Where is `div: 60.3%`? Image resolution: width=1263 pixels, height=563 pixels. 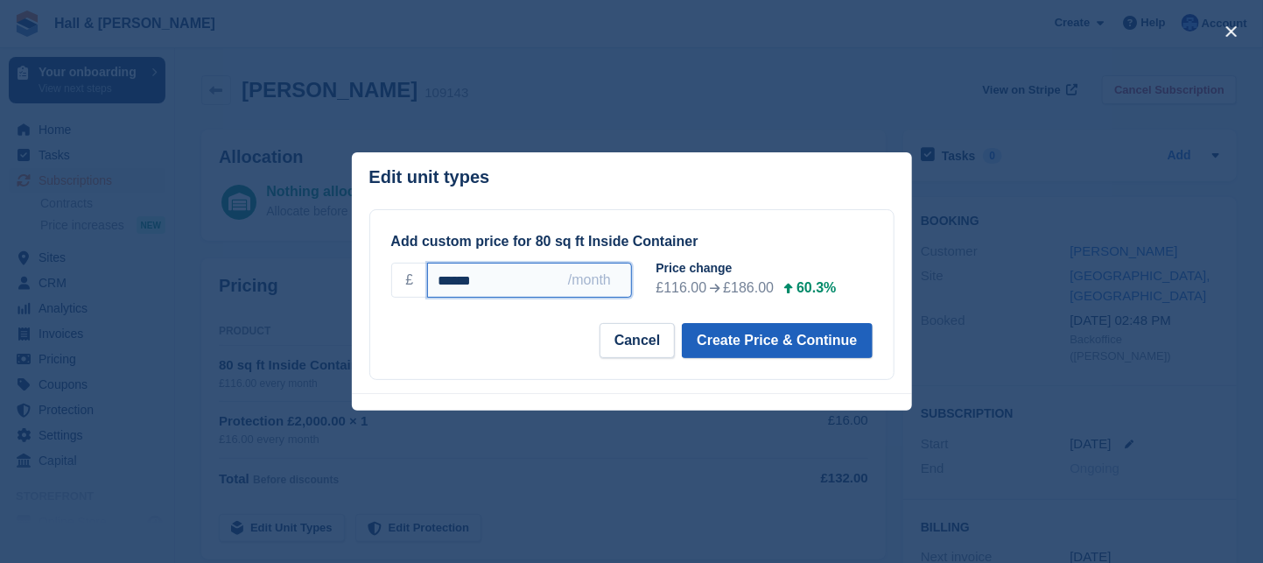
div: 60.3% is located at coordinates (816, 288).